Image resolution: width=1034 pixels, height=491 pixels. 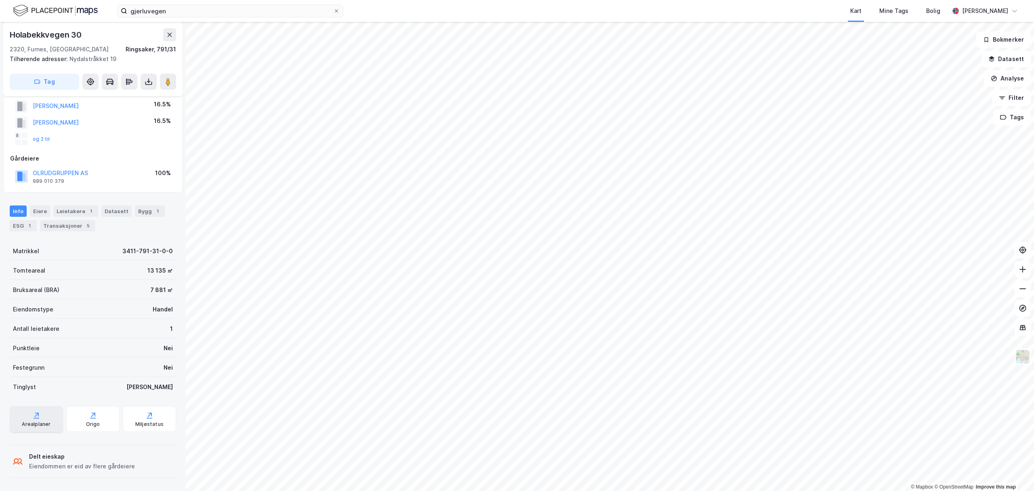 I want to click on div: Matrikkel, so click(x=26, y=251).